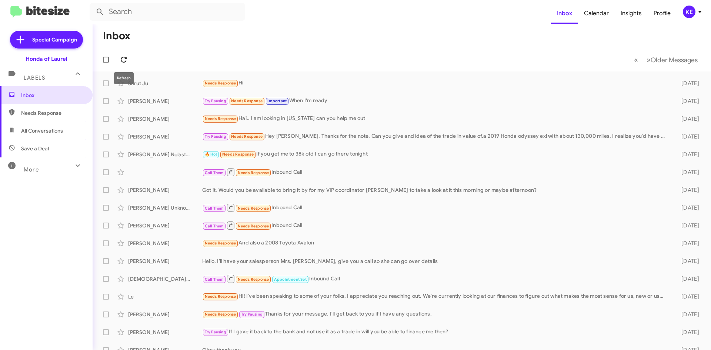  I want to click on span: All Conversations, so click(42, 131).